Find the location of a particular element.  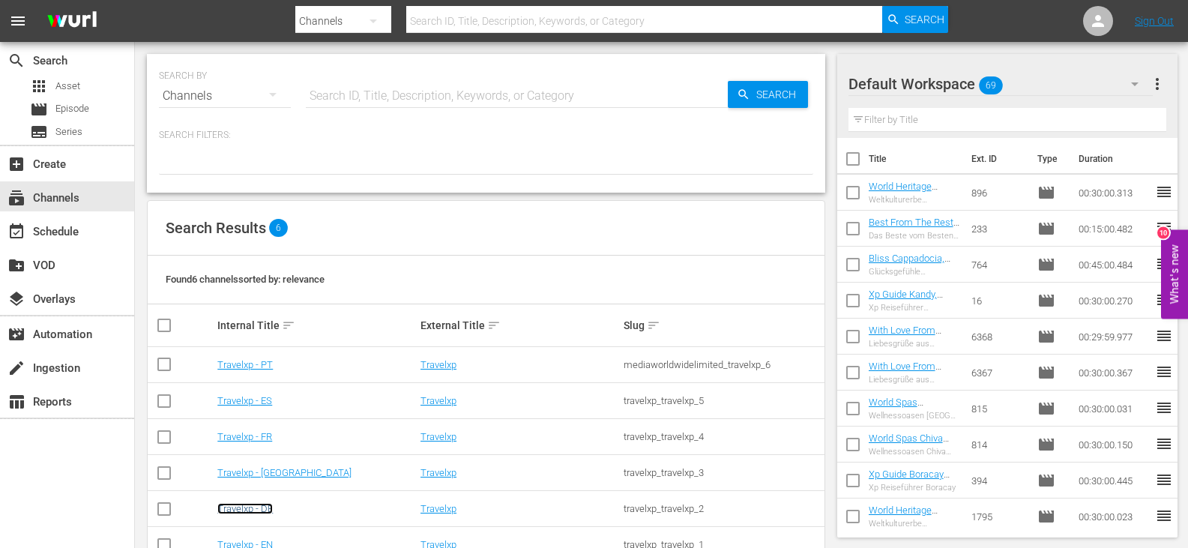

div: Slug is located at coordinates (723, 325).